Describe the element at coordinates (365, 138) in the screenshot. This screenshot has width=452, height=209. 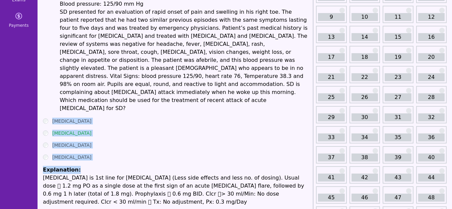
I see `a: 34` at that location.